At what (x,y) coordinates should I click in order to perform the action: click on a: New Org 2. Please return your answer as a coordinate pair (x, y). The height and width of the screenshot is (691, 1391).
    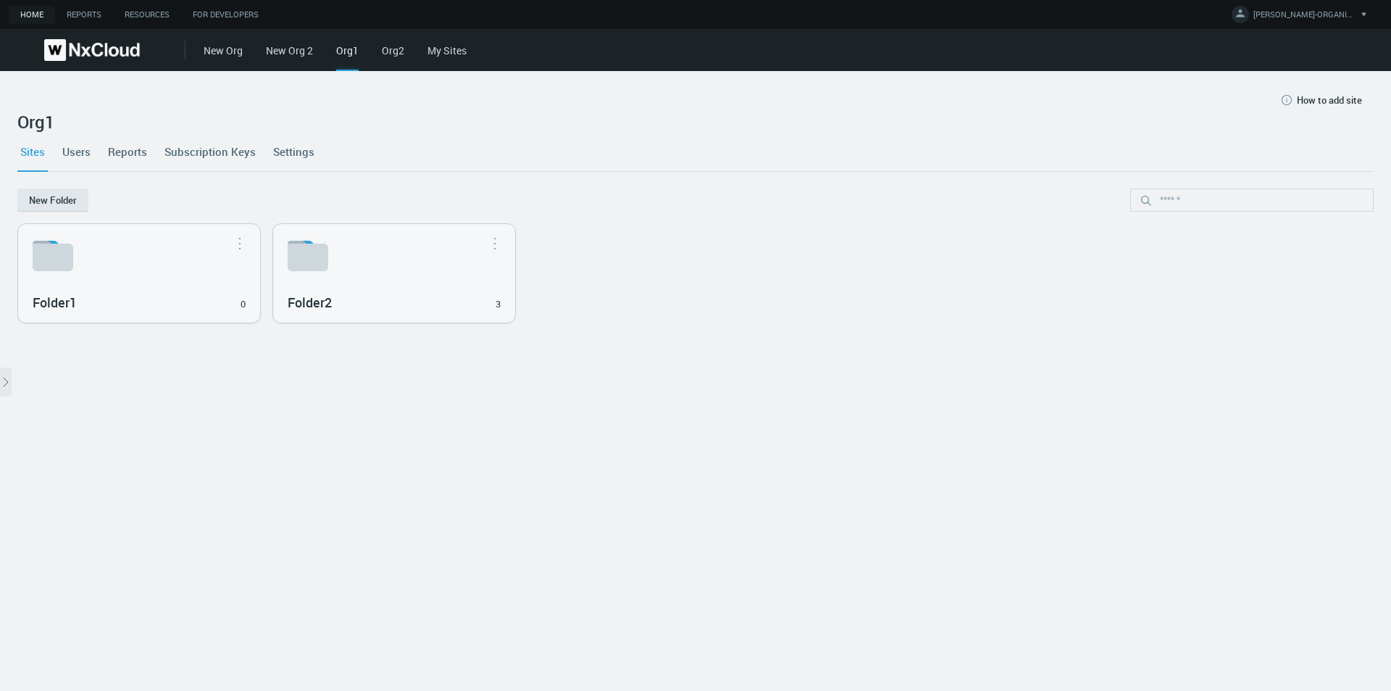
    Looking at the image, I should click on (289, 50).